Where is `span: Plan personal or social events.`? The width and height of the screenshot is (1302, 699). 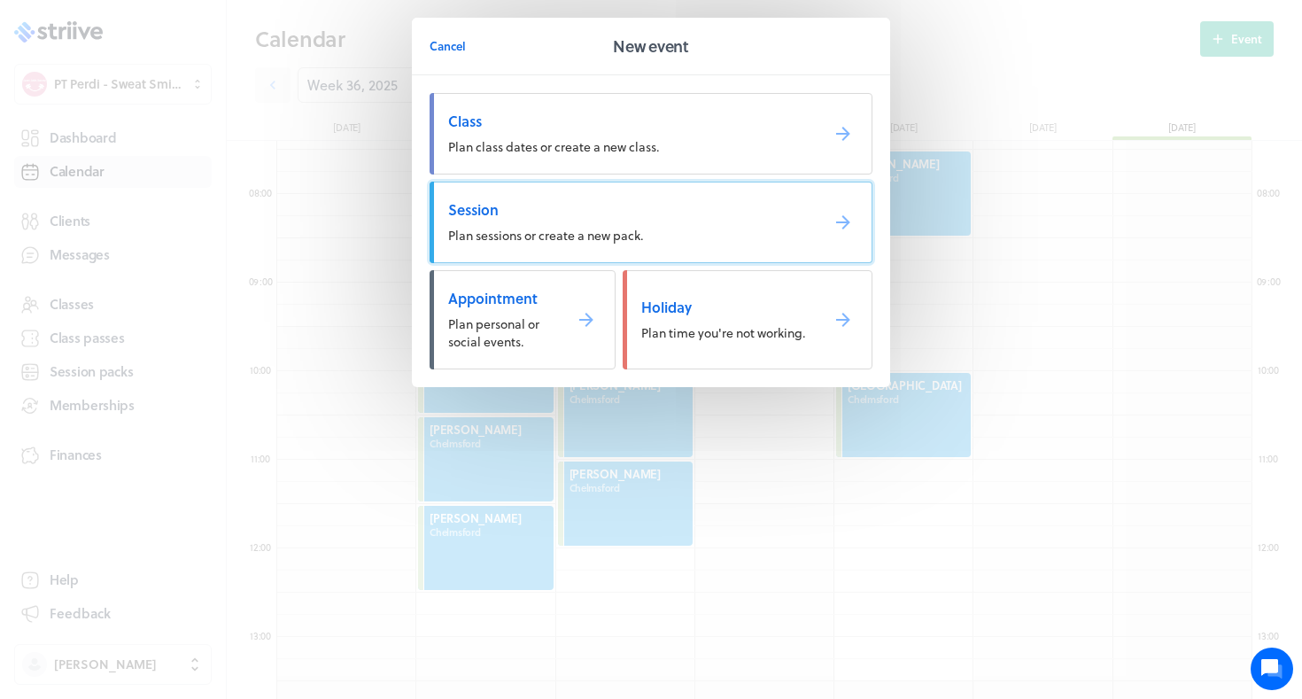
span: Plan personal or social events. is located at coordinates (494, 332).